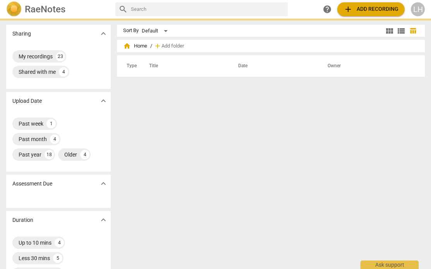 Image resolution: width=431 pixels, height=269 pixels. Describe the element at coordinates (389, 31) in the screenshot. I see `button: Tile view` at that location.